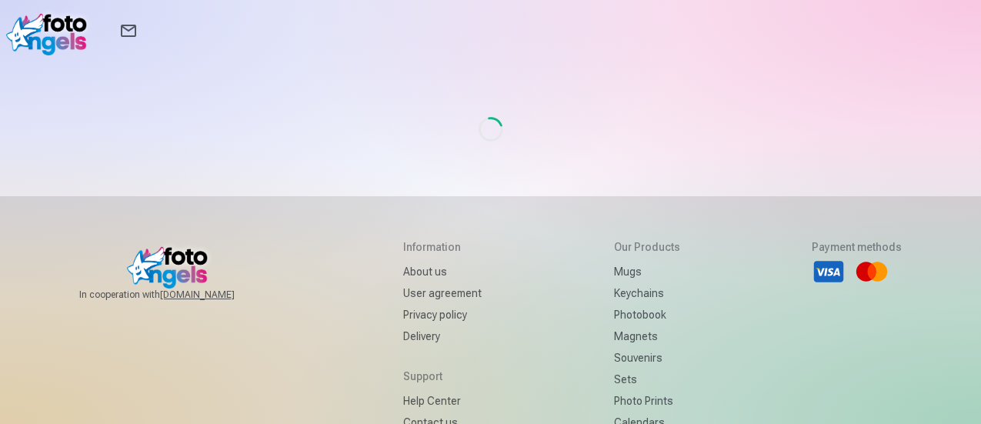 The image size is (981, 424). Describe the element at coordinates (647, 336) in the screenshot. I see `a: Magnets` at that location.